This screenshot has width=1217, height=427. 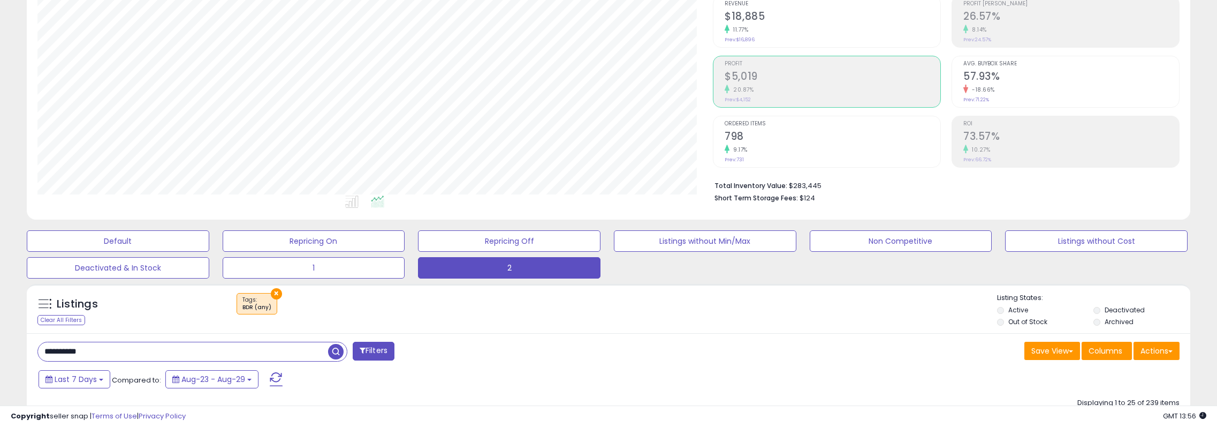 I want to click on small: 10.27%, so click(x=979, y=149).